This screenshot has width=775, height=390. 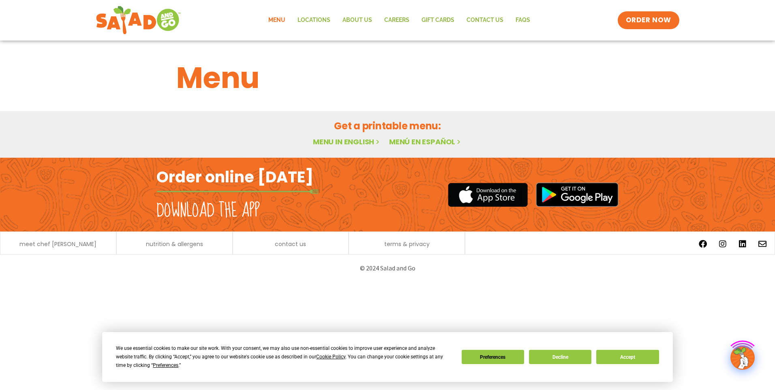 What do you see at coordinates (523, 20) in the screenshot?
I see `a: FAQs` at bounding box center [523, 20].